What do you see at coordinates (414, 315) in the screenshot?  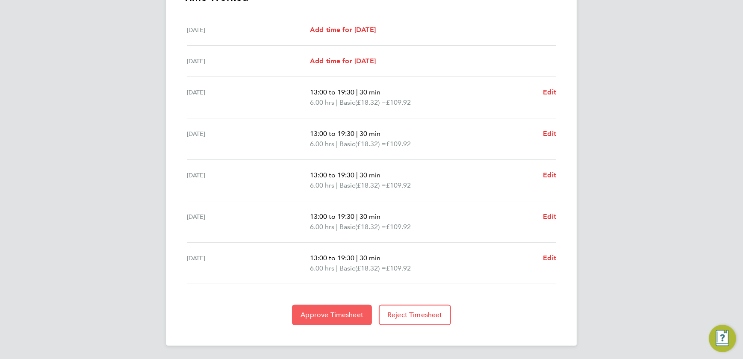 I see `span: Reject Timesheet` at bounding box center [414, 315].